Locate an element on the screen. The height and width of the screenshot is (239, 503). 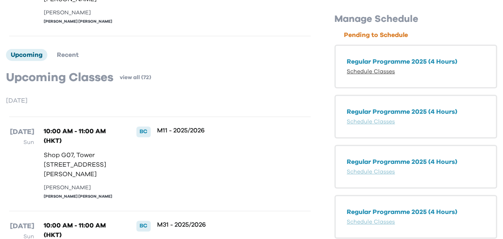
p: 10:00 AM - 11:00 AM (HKT) is located at coordinates (82, 136).